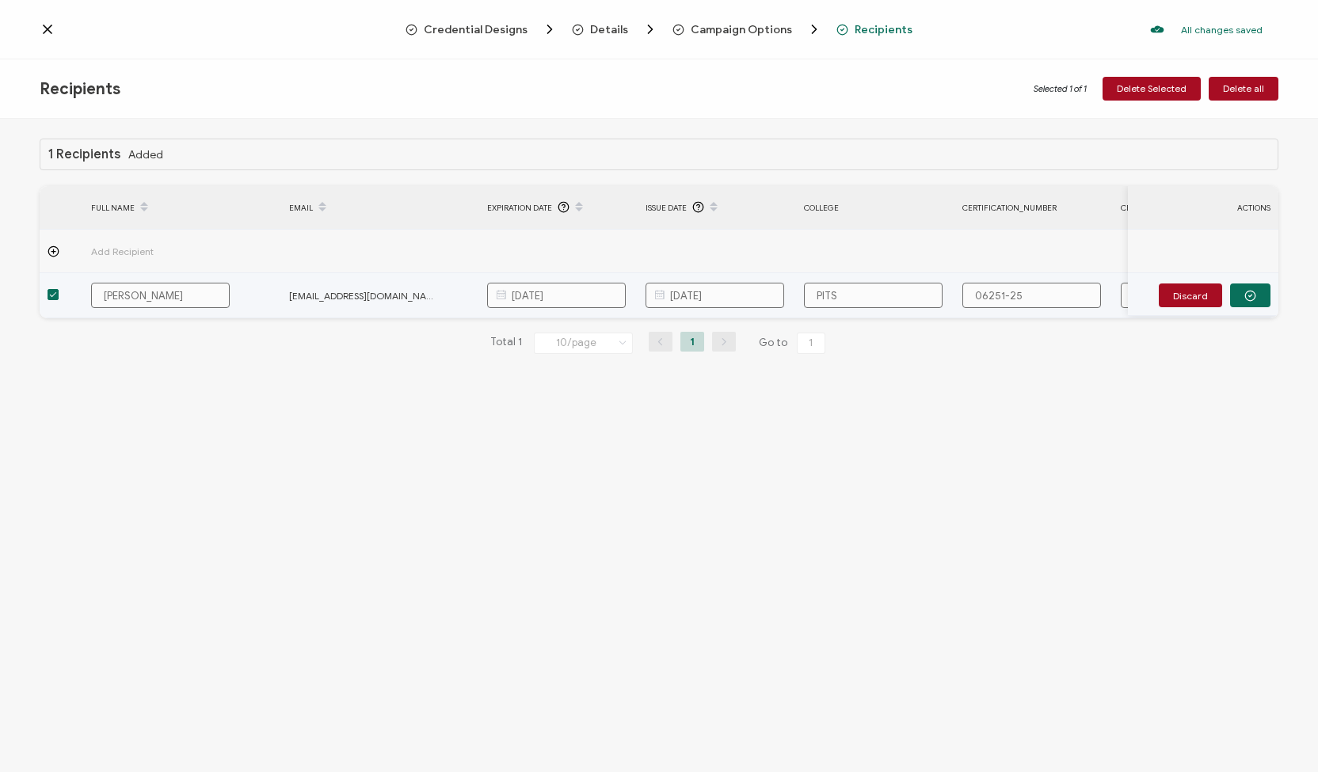 This screenshot has width=1318, height=772. Describe the element at coordinates (84, 154) in the screenshot. I see `h1: 1 Recipients` at that location.